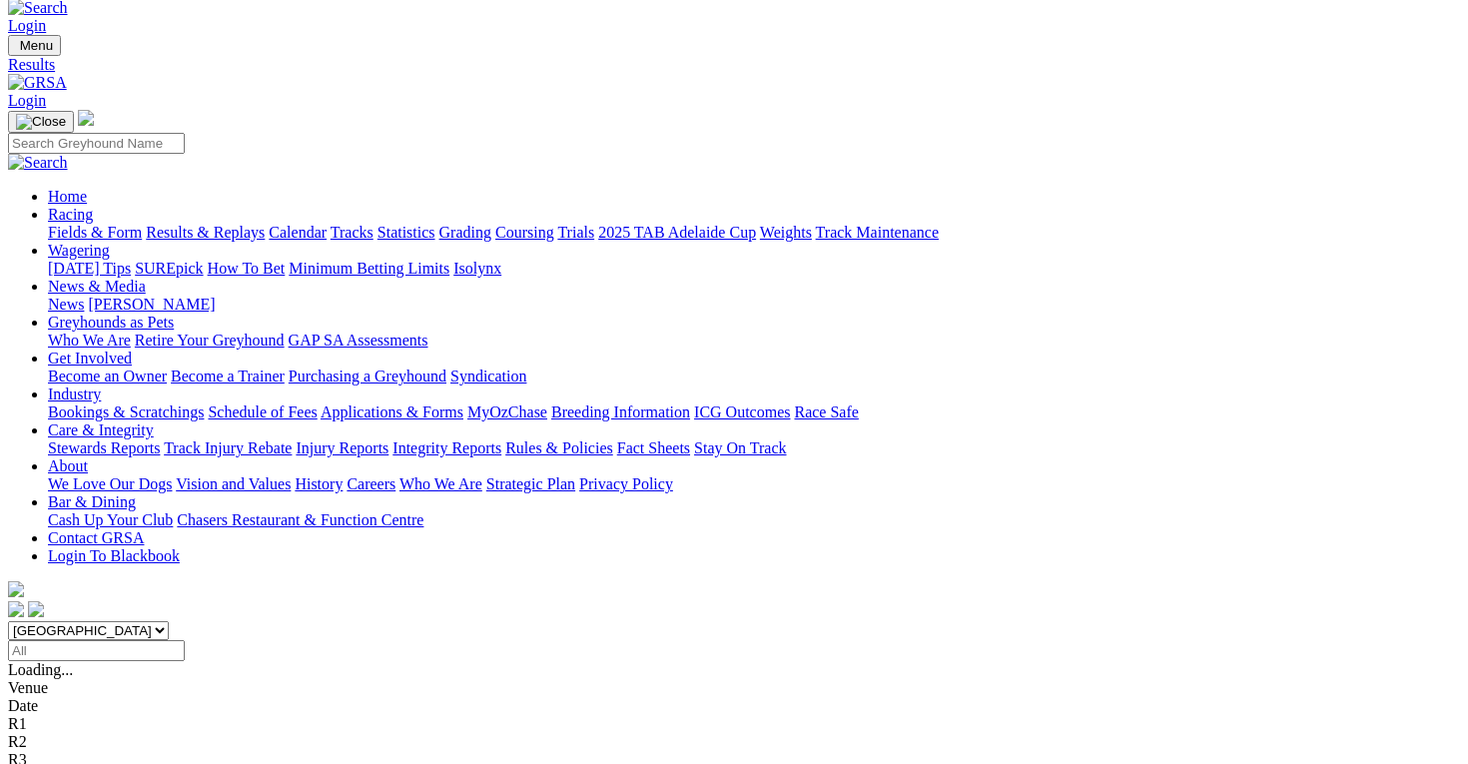 The image size is (1468, 764). What do you see at coordinates (392, 411) in the screenshot?
I see `a: Applications & Forms` at bounding box center [392, 411].